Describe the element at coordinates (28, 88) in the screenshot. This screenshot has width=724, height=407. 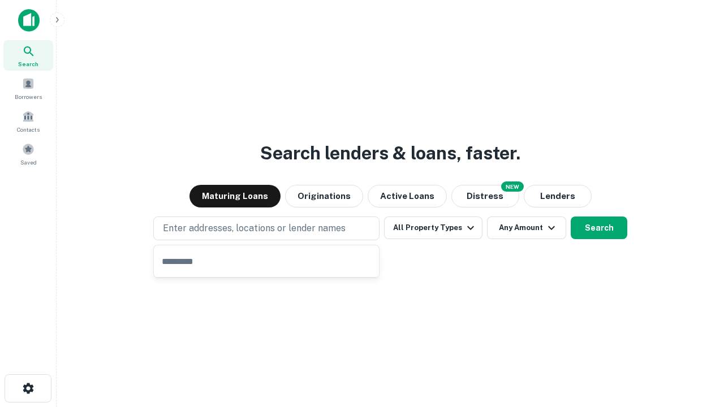
I see `a: Borrowers` at that location.